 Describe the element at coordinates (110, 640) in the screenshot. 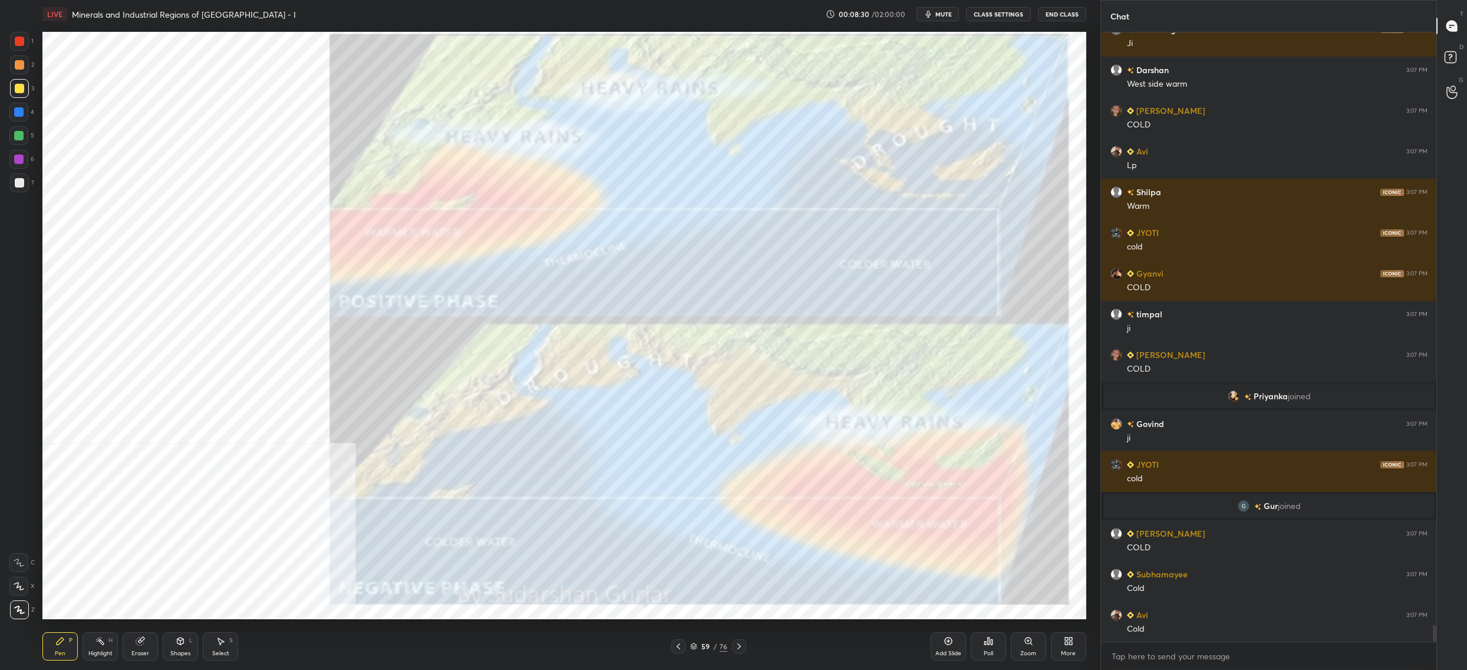

I see `div: H` at that location.